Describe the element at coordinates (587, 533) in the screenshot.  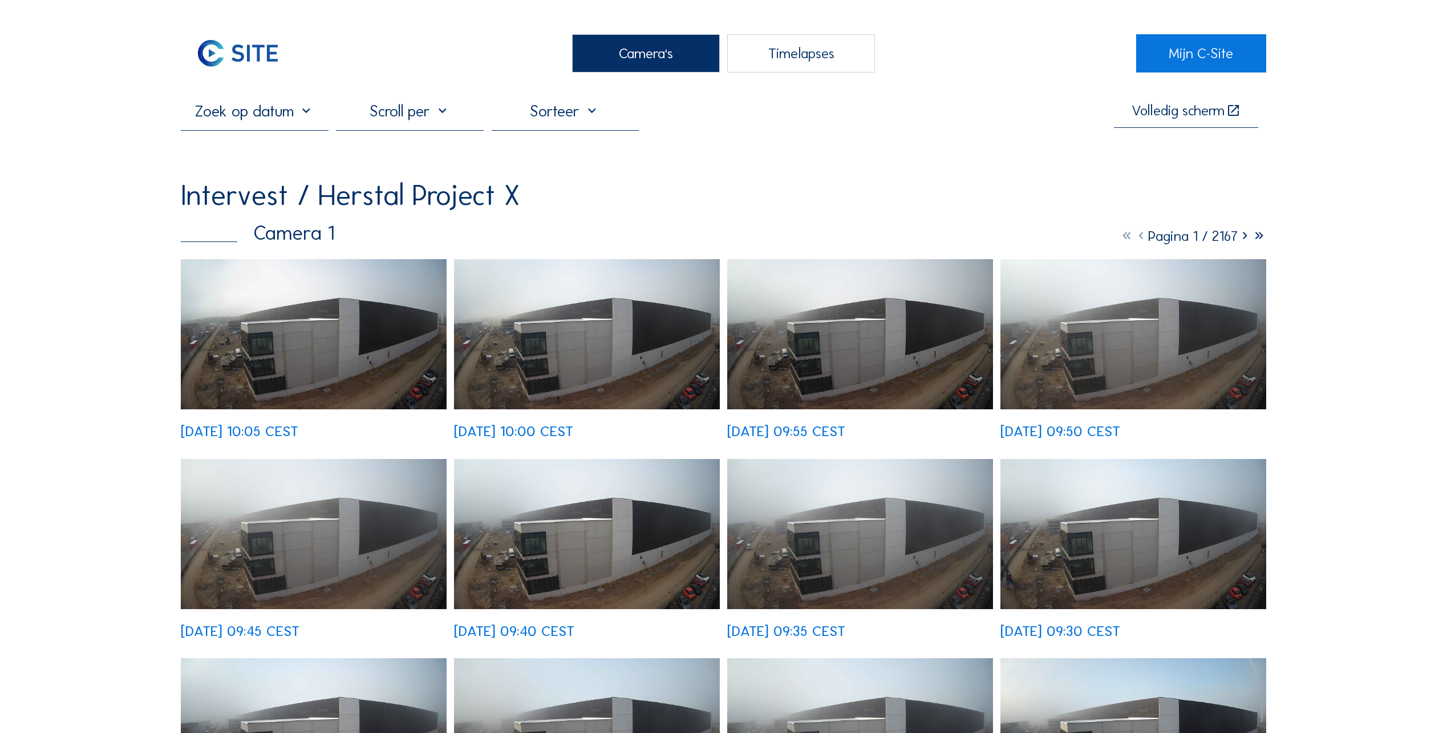
I see `img: image_53527679` at that location.